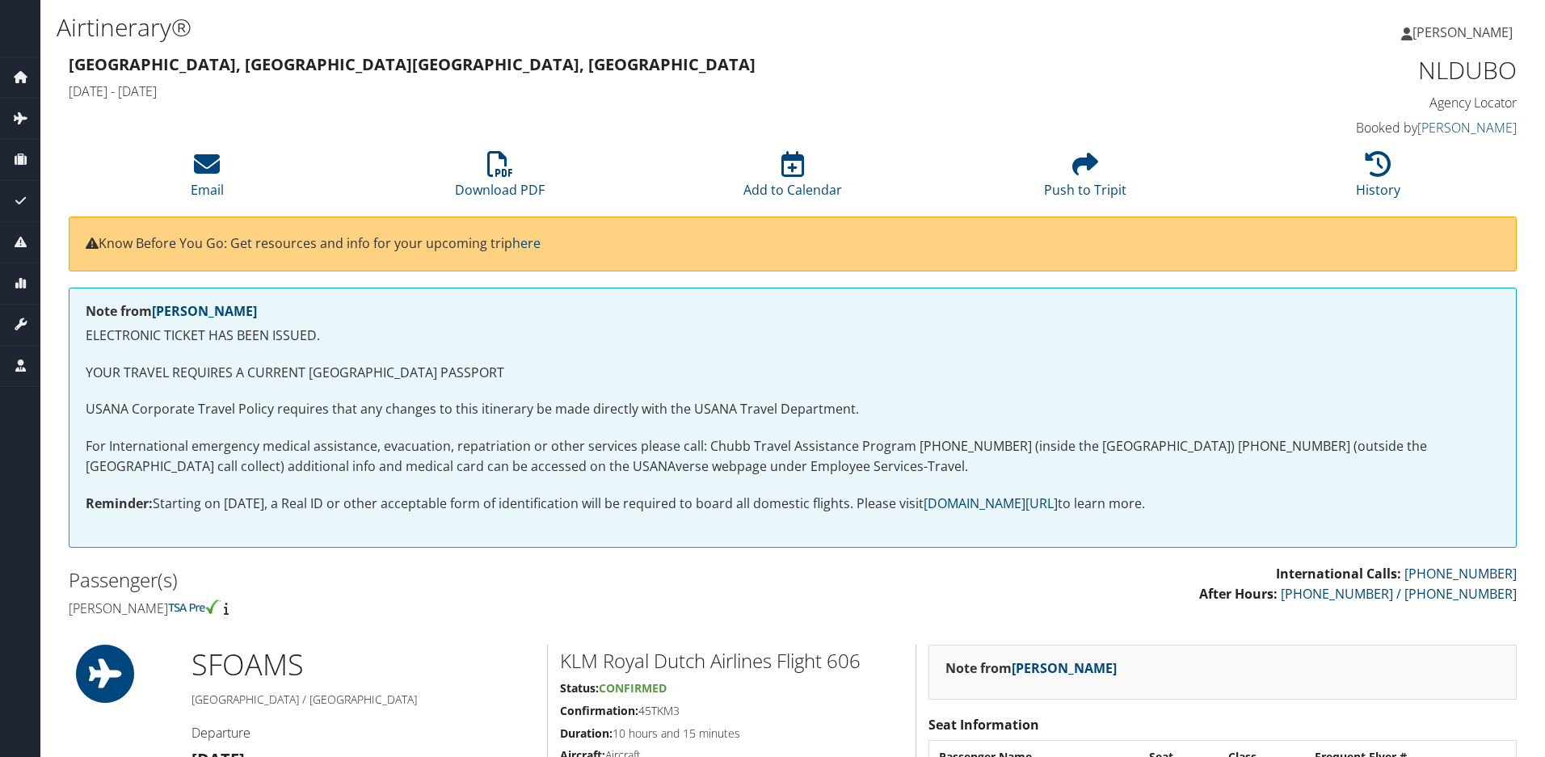 Image resolution: width=1545 pixels, height=757 pixels. I want to click on p: USANA Corporate Travel Policy requires that any changes to this itinerary be made directly with t..., so click(793, 410).